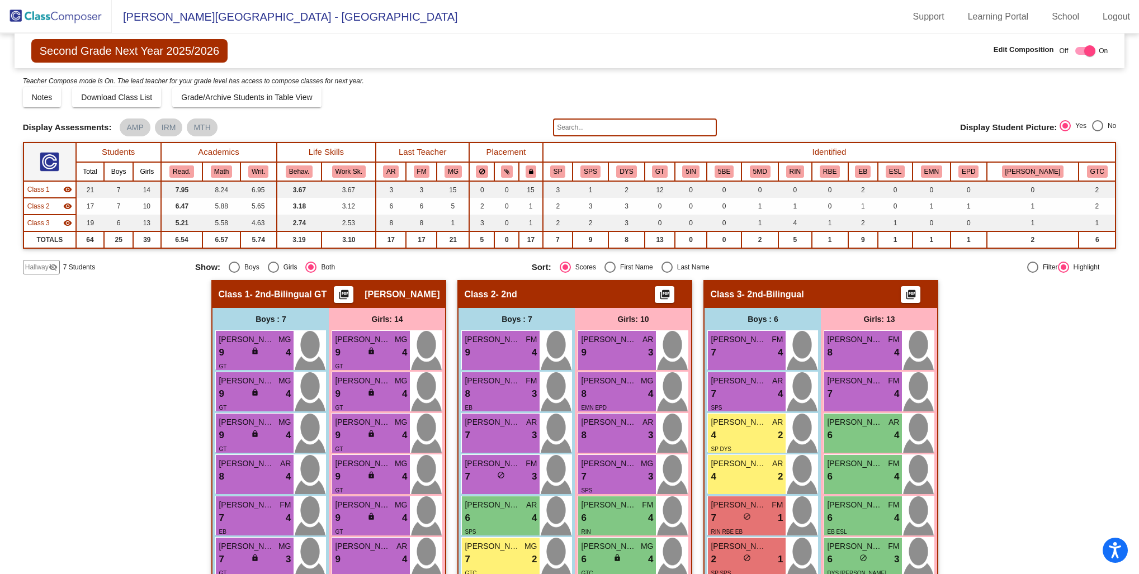 This screenshot has height=574, width=1139. Describe the element at coordinates (583, 267) in the screenshot. I see `div: Scores` at that location.